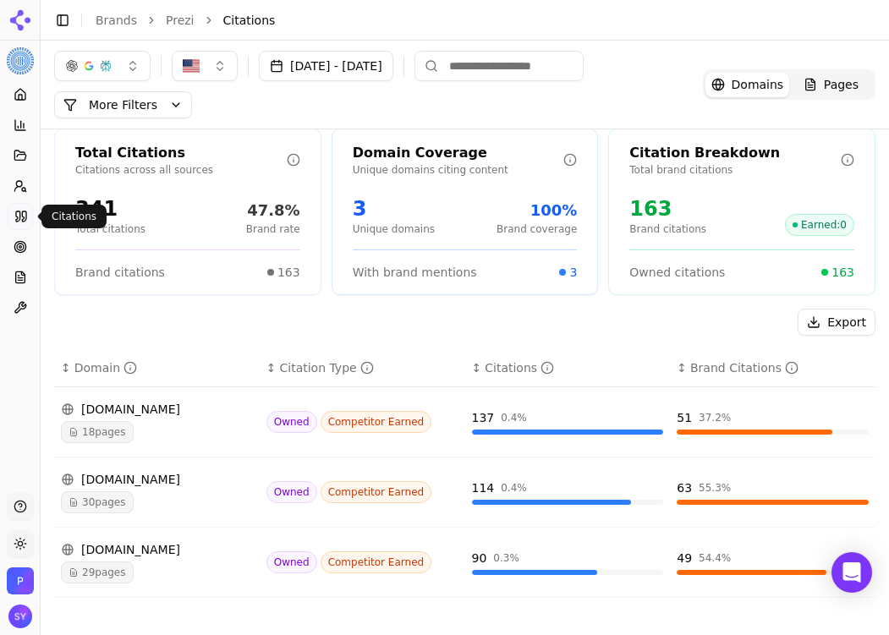 The height and width of the screenshot is (635, 889). What do you see at coordinates (393, 209) in the screenshot?
I see `div: 3` at bounding box center [393, 209].